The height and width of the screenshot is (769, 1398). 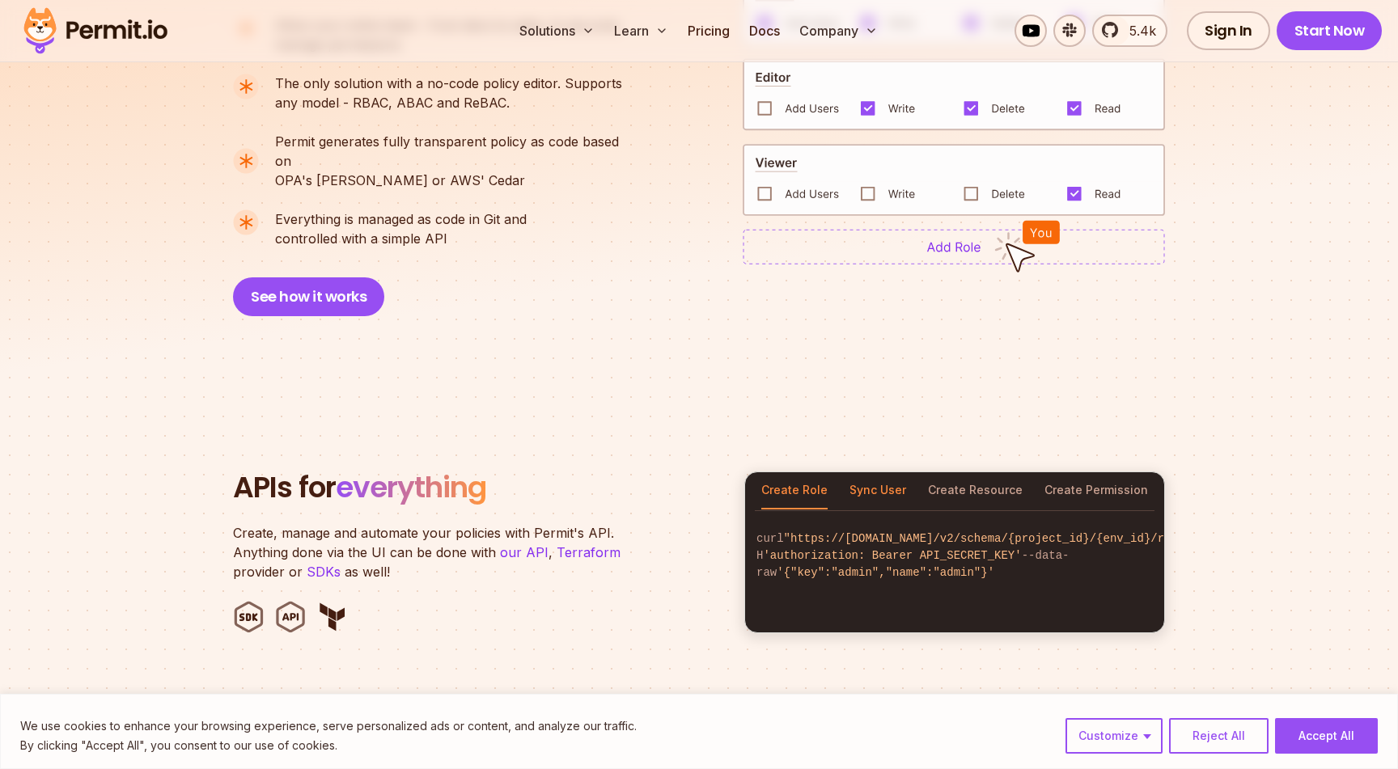 What do you see at coordinates (1129, 31) in the screenshot?
I see `a: 5.4k` at bounding box center [1129, 31].